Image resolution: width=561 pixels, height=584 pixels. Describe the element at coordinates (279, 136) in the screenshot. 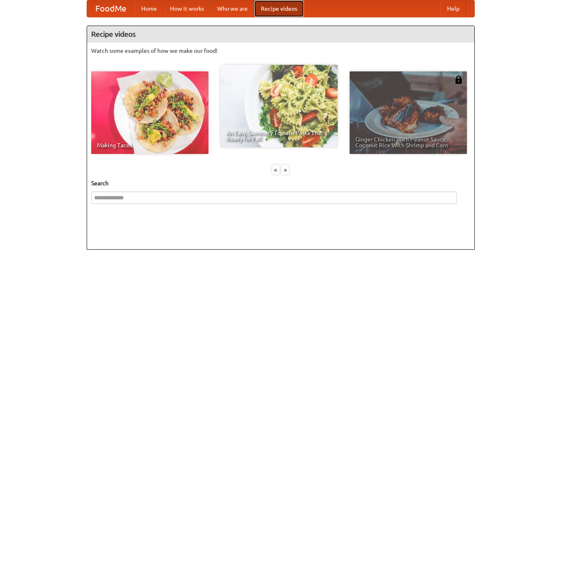

I see `span: An Easy, Summery Tomato Pasta That's Ready for Fall` at that location.